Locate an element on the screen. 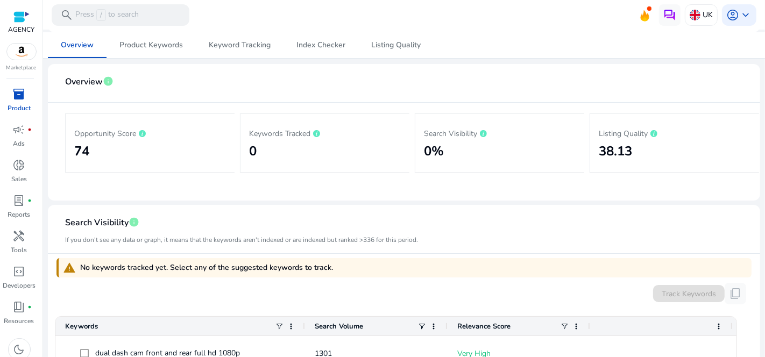  img: uk.svg is located at coordinates (695, 15).